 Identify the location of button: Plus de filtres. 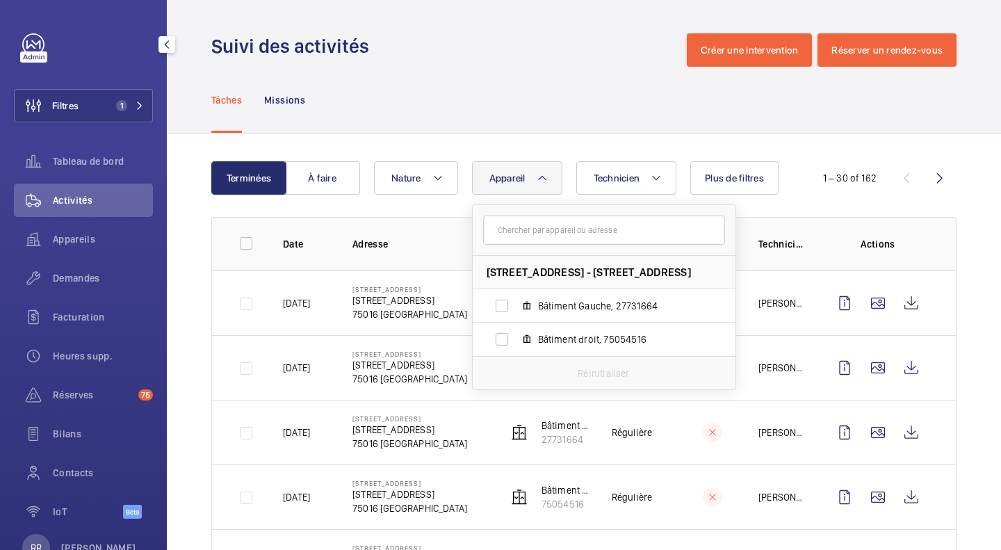
(734, 178).